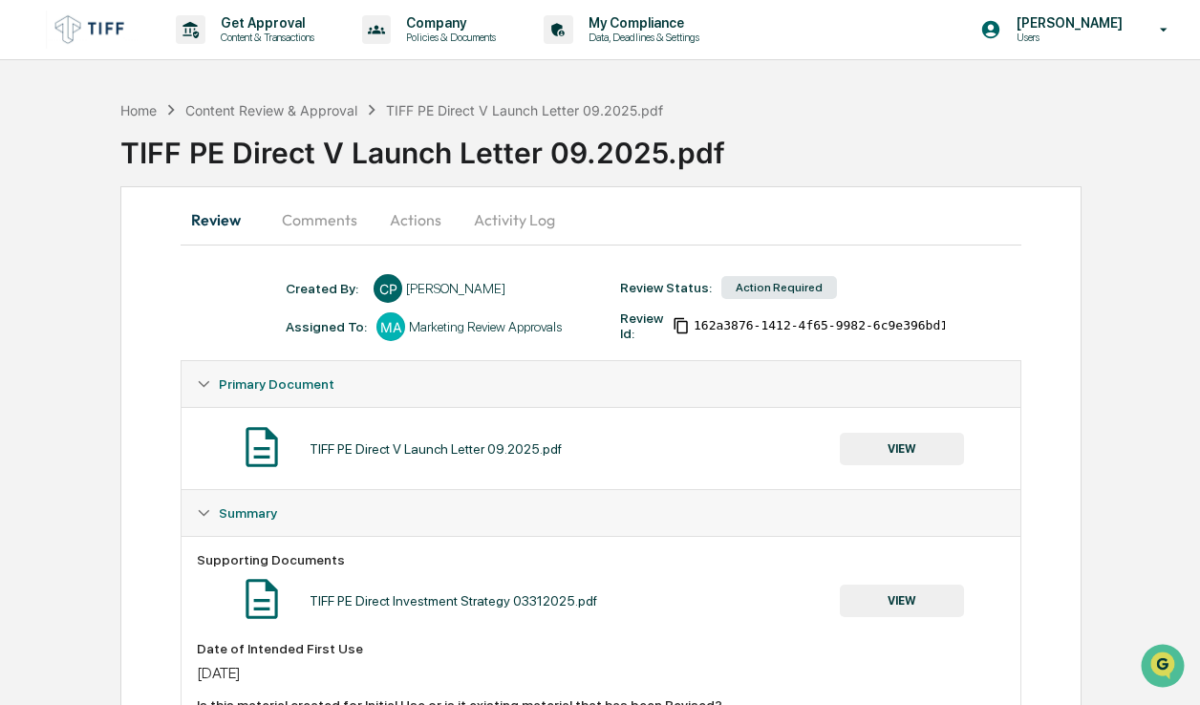  What do you see at coordinates (641, 23) in the screenshot?
I see `p: My Compliance` at bounding box center [641, 23].